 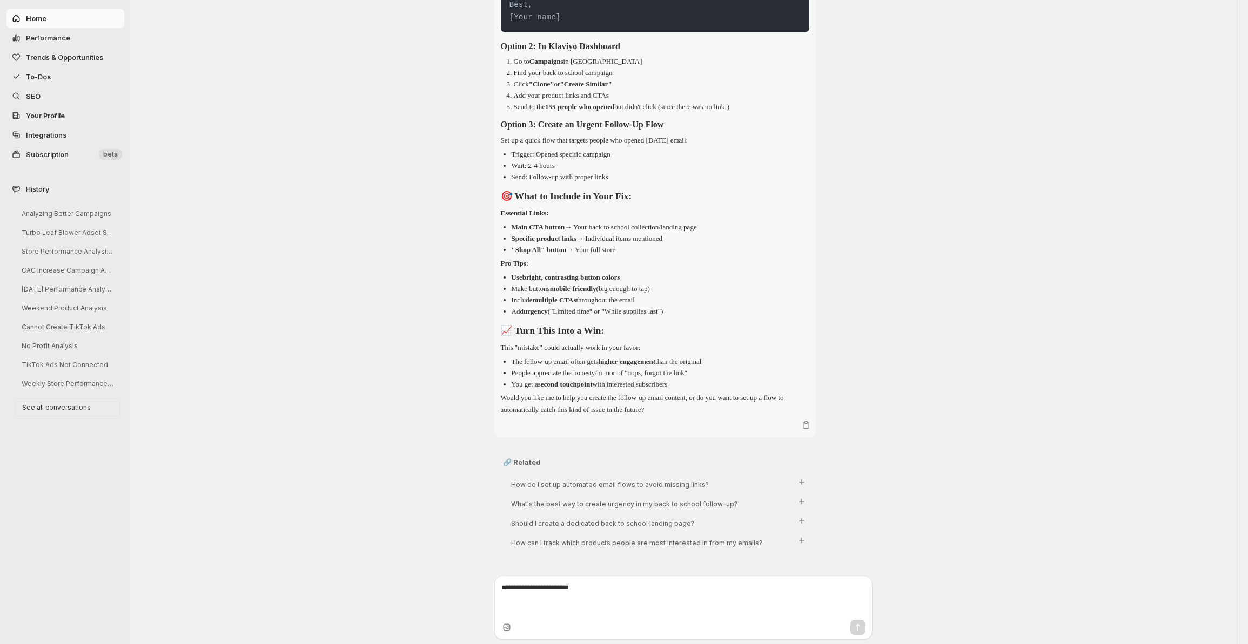 I want to click on span: How do I set up automated email flows to avoid missing links?, so click(x=610, y=484).